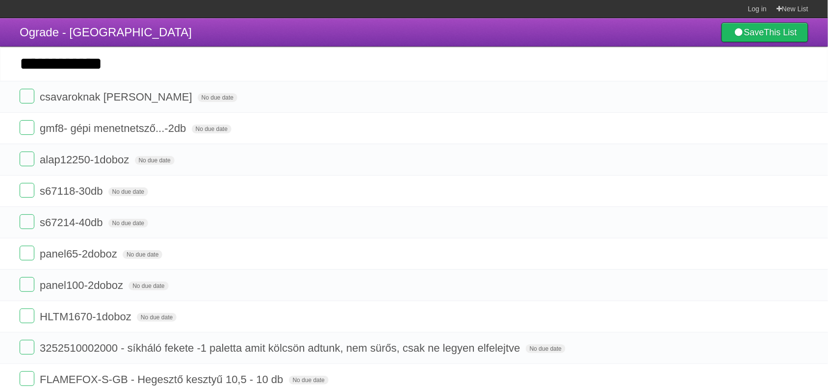 The width and height of the screenshot is (828, 388). I want to click on span: gmf8- gépi menetnetsző...-2db, so click(114, 128).